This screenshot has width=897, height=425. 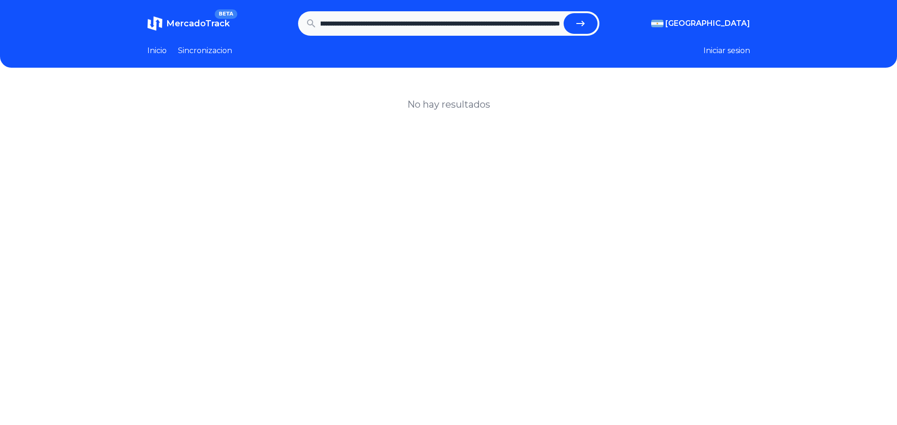 What do you see at coordinates (448, 104) in the screenshot?
I see `h1: No hay resultados` at bounding box center [448, 104].